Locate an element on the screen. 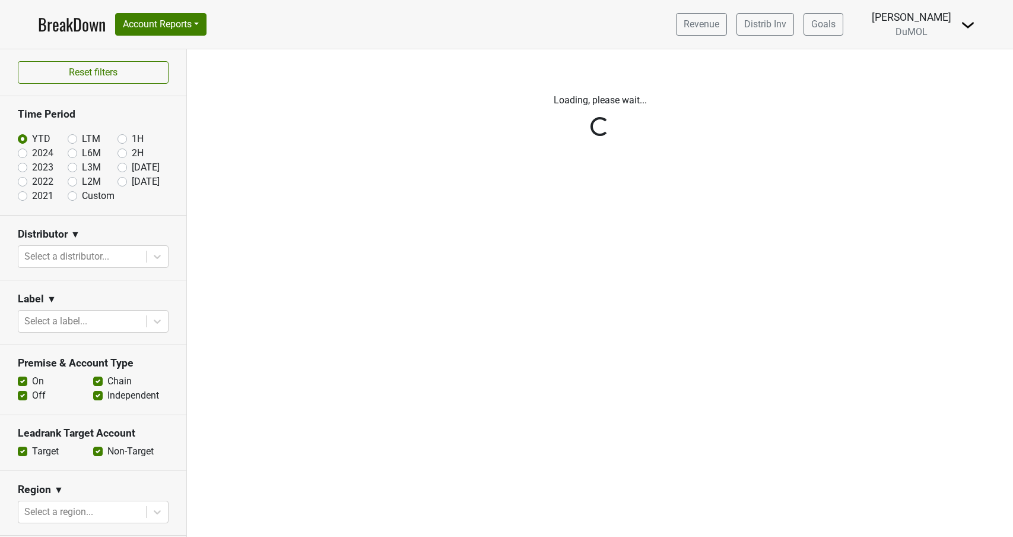  a: Distrib Inv is located at coordinates (765, 24).